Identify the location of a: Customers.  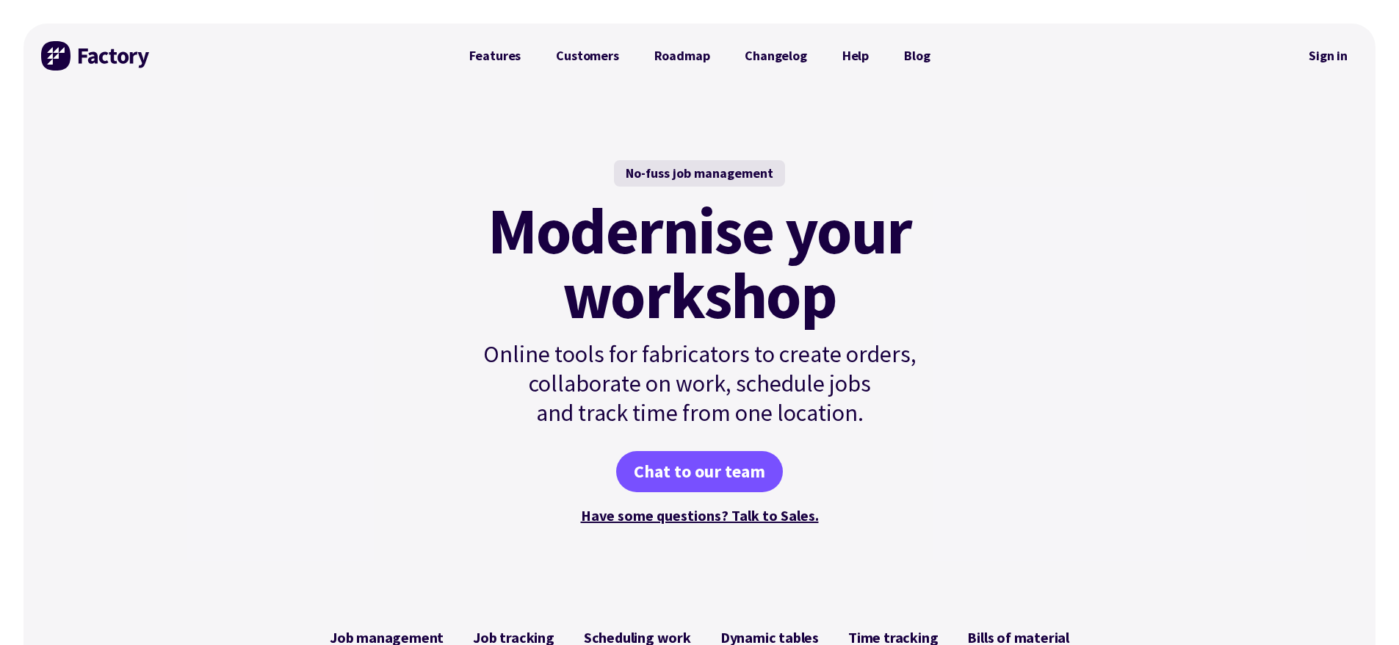
(587, 56).